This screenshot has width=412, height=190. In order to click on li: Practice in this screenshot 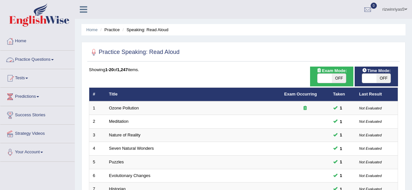, I will do `click(109, 30)`.